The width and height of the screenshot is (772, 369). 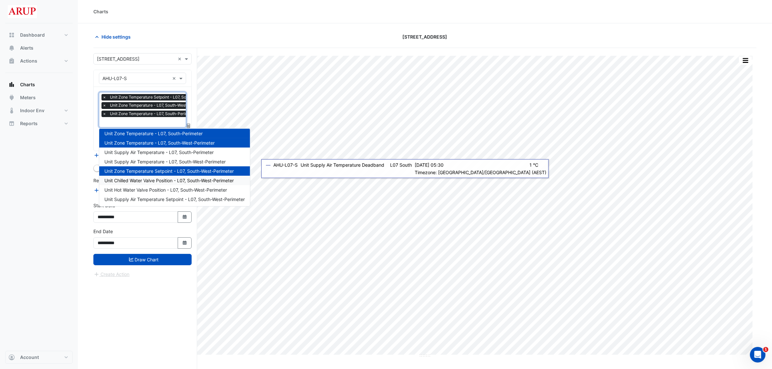 What do you see at coordinates (142, 260) in the screenshot?
I see `button: Draw Chart` at bounding box center [142, 260].